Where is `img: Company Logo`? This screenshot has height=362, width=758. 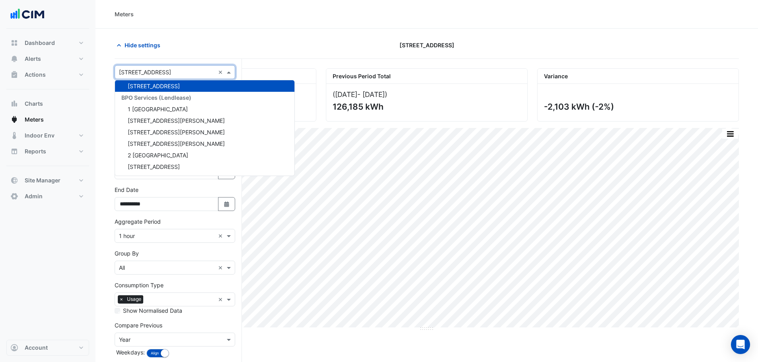 img: Company Logo is located at coordinates (27, 14).